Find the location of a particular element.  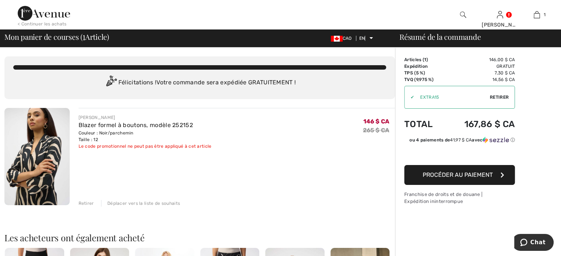

img: Sezzle is located at coordinates (495, 140).